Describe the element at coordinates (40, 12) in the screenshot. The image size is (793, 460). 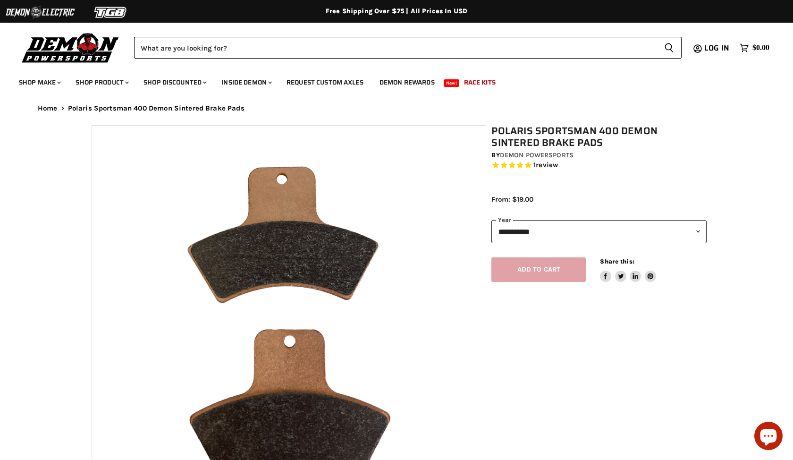
I see `img: Demon Electric Logo 2` at that location.